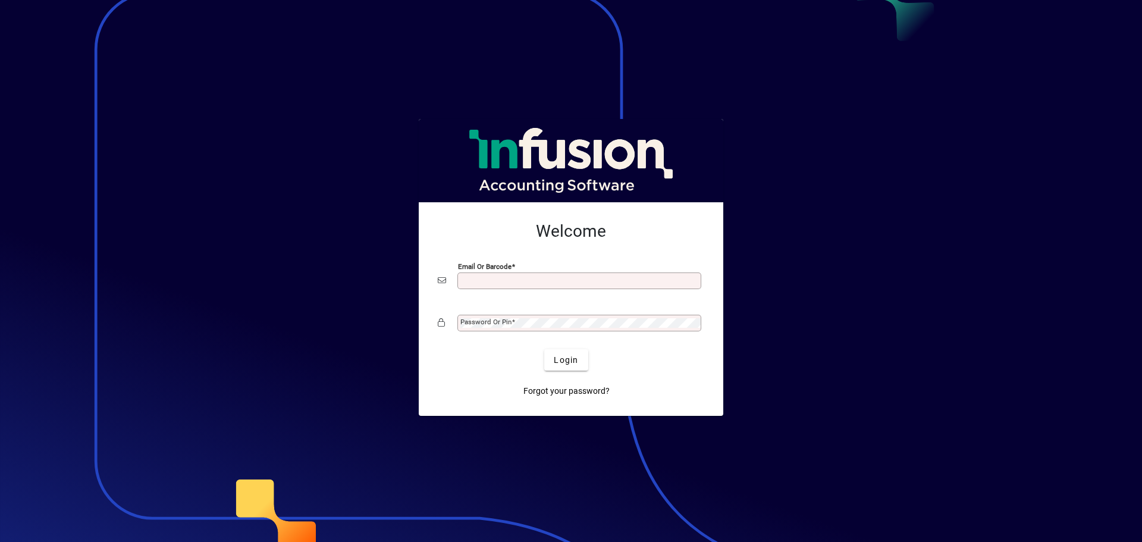  I want to click on span: Forgot your password?, so click(566, 391).